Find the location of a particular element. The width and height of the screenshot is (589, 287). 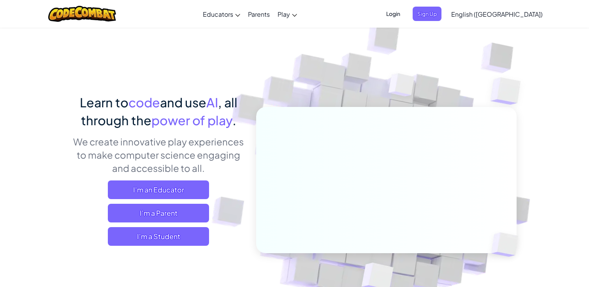

span: Play is located at coordinates (284, 14).